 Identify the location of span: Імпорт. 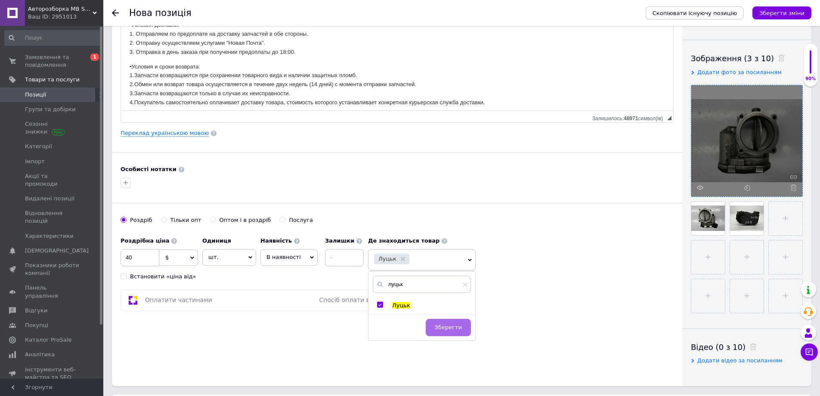
(35, 161).